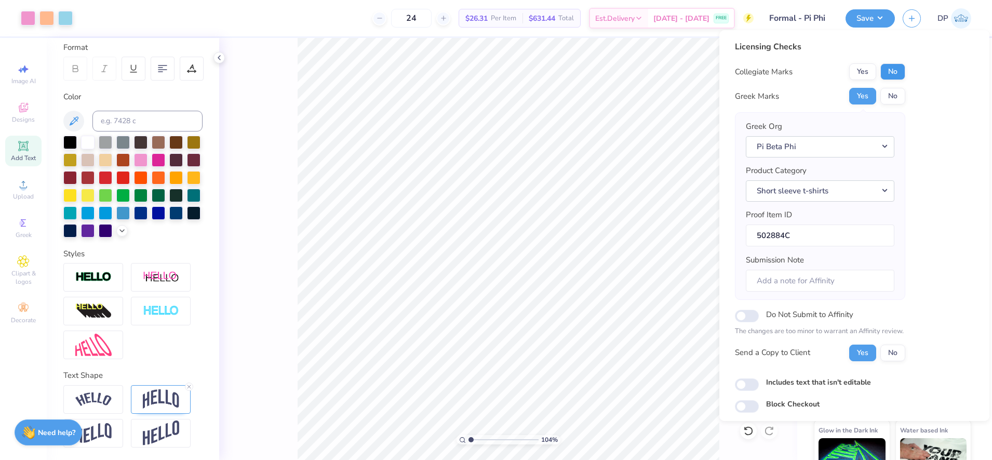 The image size is (992, 460). I want to click on span: $631.44, so click(542, 18).